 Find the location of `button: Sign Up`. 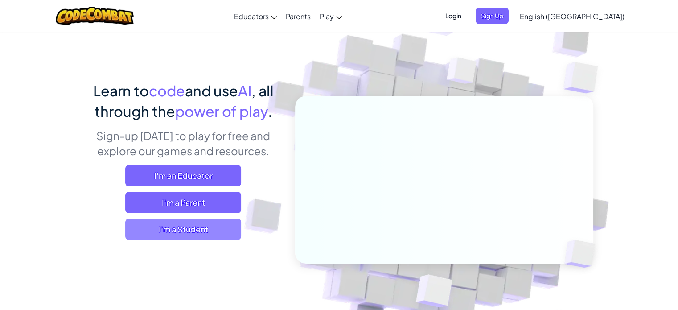

button: Sign Up is located at coordinates (492, 16).